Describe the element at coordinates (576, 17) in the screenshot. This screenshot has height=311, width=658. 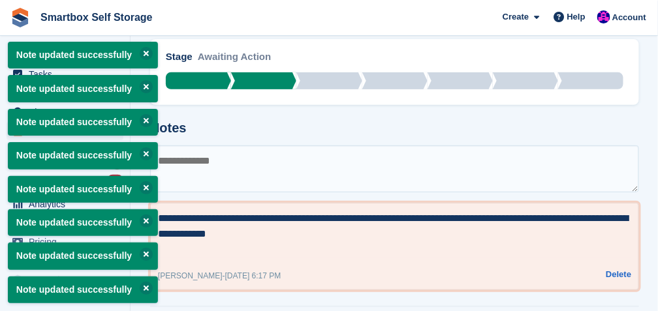
I see `span: Help` at that location.